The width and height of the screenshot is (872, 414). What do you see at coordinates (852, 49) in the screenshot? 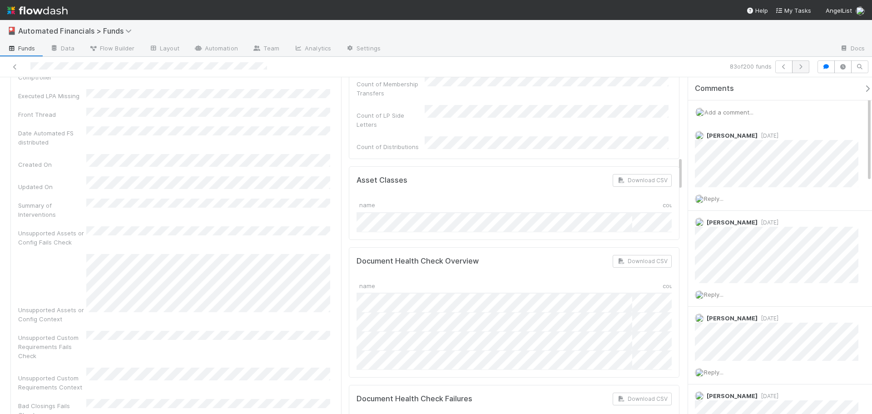
I see `a: Docs` at bounding box center [852, 49].